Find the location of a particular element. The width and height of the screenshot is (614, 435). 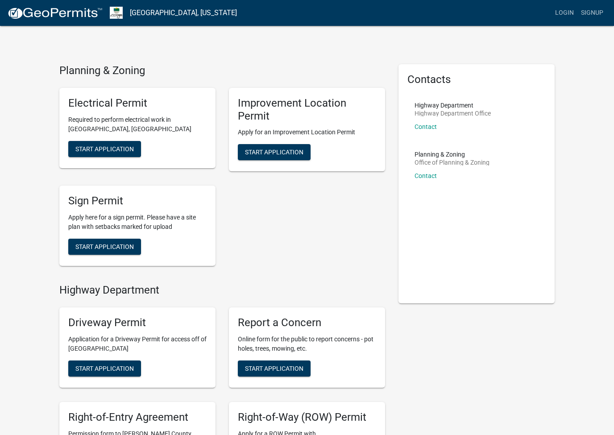

a: Login is located at coordinates (564, 13).